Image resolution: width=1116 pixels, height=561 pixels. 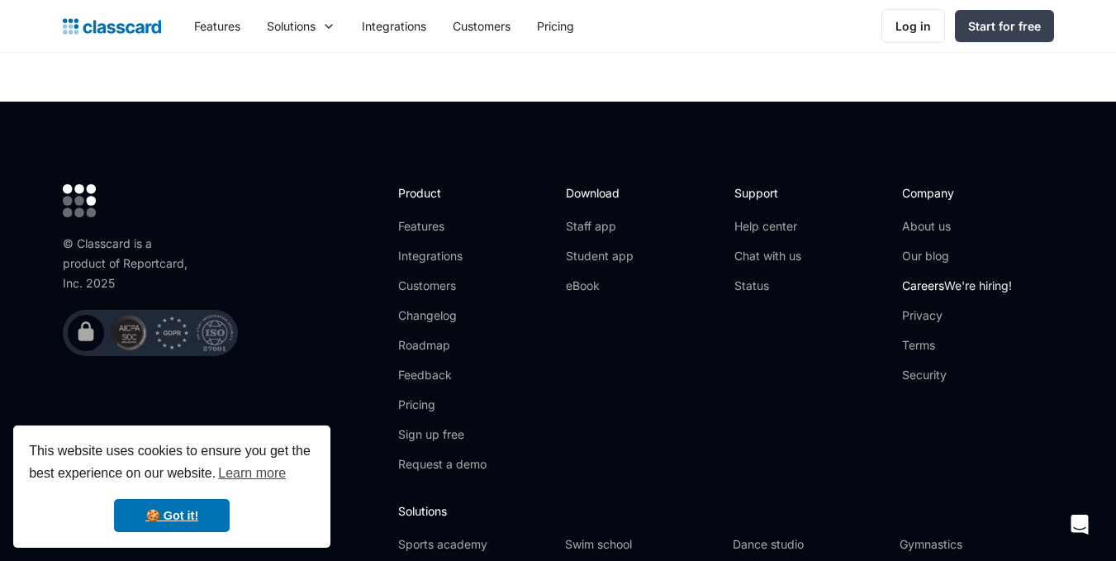 What do you see at coordinates (129, 263) in the screenshot?
I see `div: © Classcard is a product of Reportcard, Inc. 2025` at bounding box center [129, 263].